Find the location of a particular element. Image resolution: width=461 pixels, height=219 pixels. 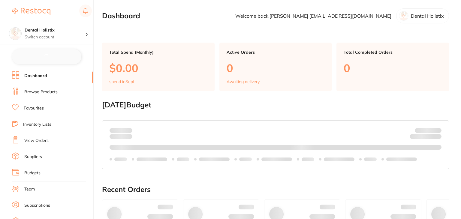

a: Total Spend (Monthly)$0.00spend inSept is located at coordinates (158, 67).